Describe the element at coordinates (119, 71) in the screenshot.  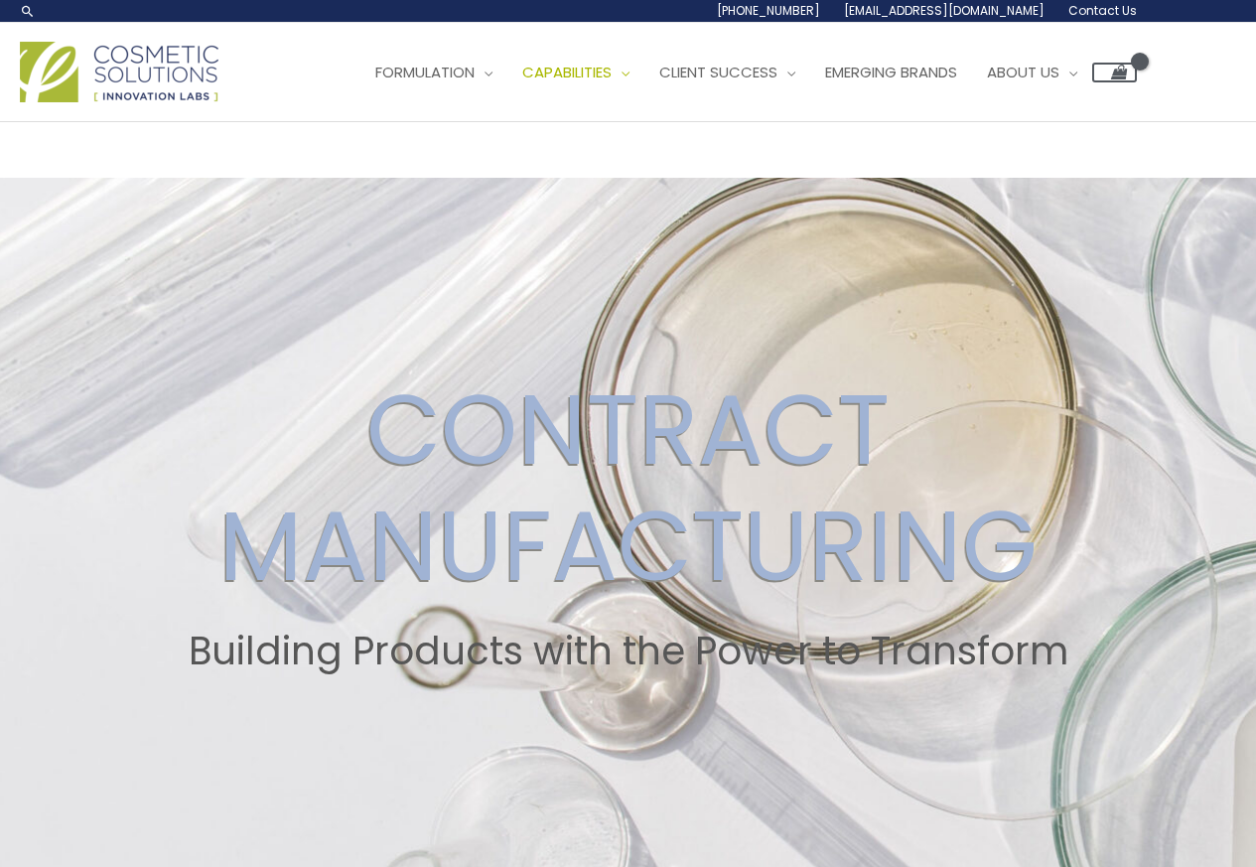
I see `img: Cosmetic Solutions Logo` at that location.